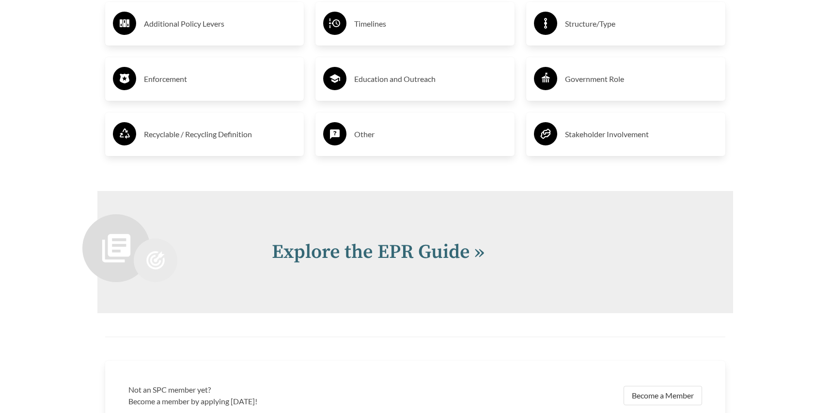 The height and width of the screenshot is (413, 830). I want to click on h3: Stakeholder Involvement, so click(641, 134).